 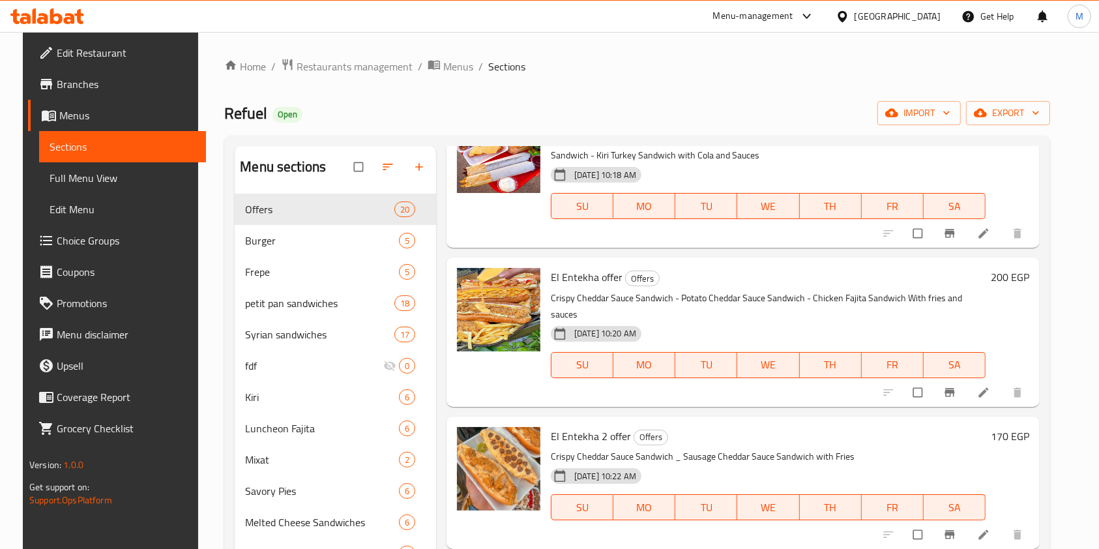 I want to click on span: Open, so click(x=287, y=114).